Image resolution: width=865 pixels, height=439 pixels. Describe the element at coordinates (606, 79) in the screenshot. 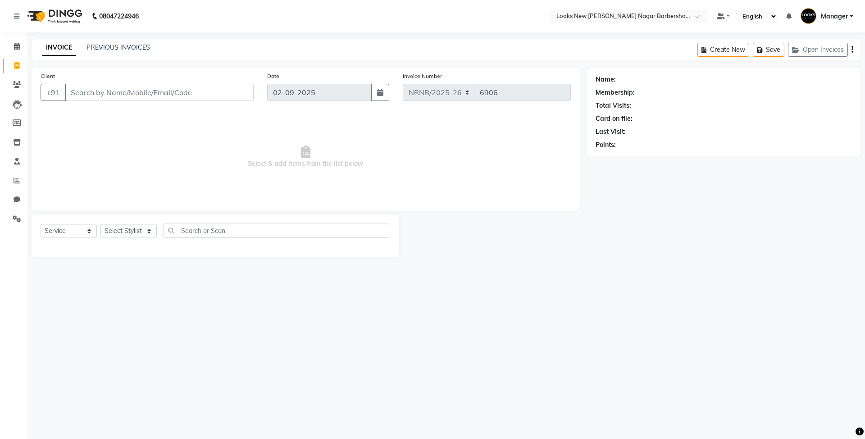

I see `div: Name:` at that location.